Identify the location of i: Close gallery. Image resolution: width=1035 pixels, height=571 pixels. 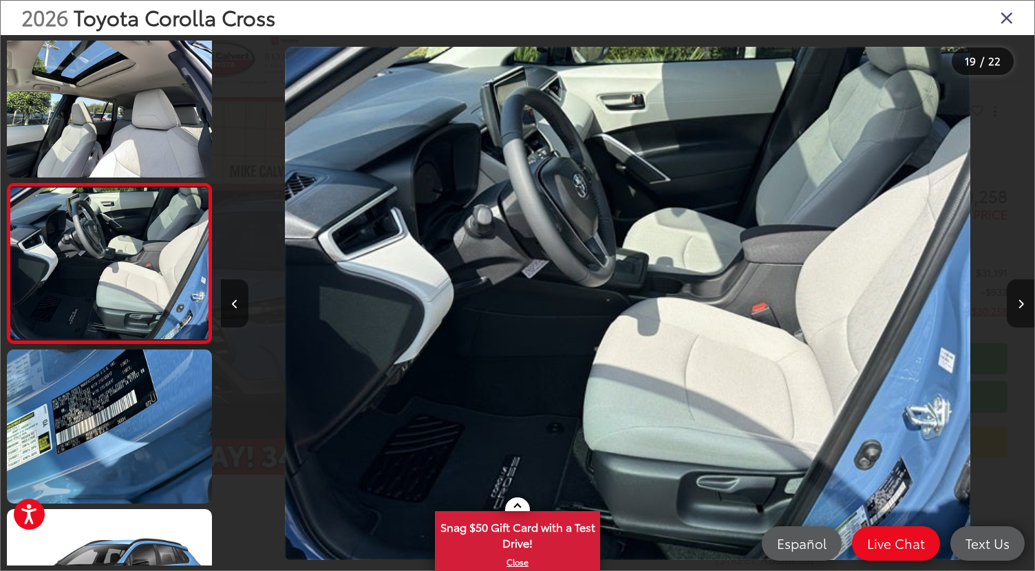
(1007, 17).